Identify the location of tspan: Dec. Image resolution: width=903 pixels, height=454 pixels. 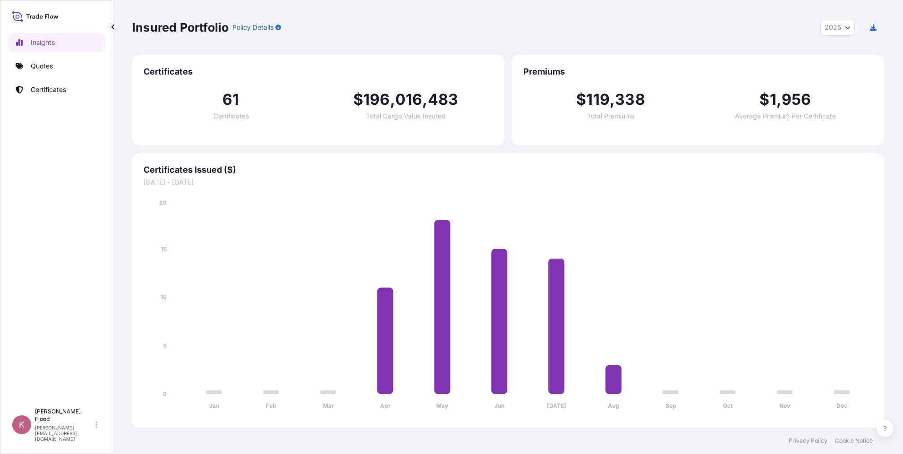
(841, 406).